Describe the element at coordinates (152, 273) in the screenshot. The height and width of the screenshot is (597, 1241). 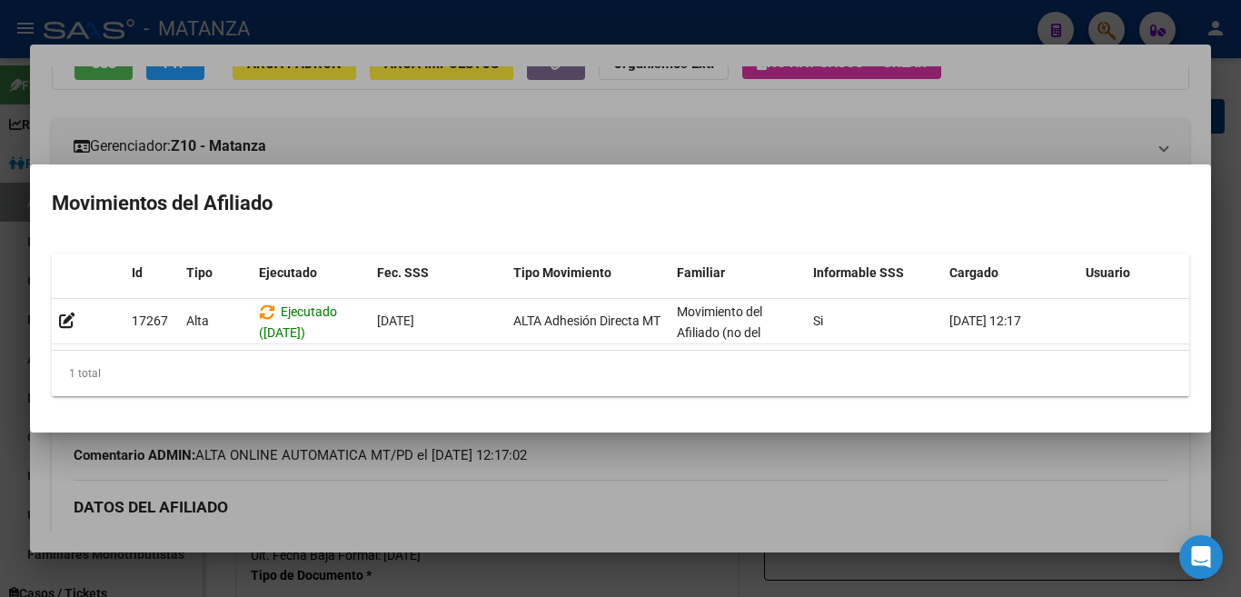
I see `datatable-header-cell: Id` at that location.